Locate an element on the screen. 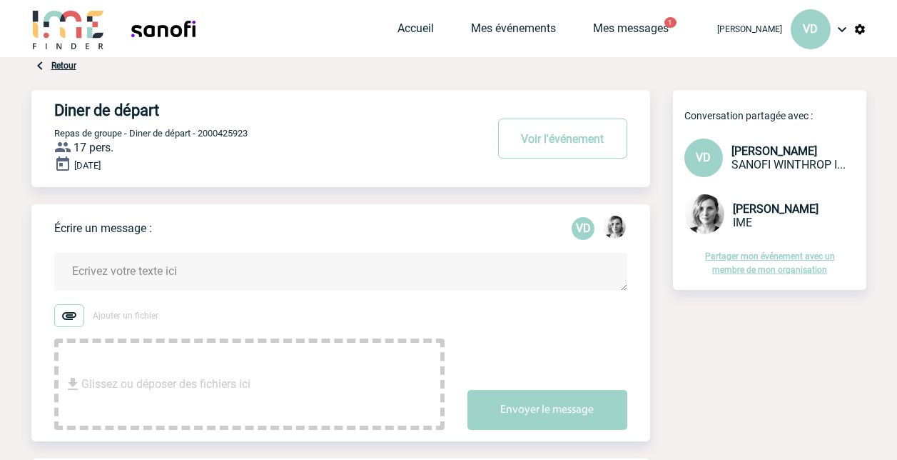 The image size is (897, 460). span: Repas de groupe - Diner de départ - 2000425923 is located at coordinates (151, 133).